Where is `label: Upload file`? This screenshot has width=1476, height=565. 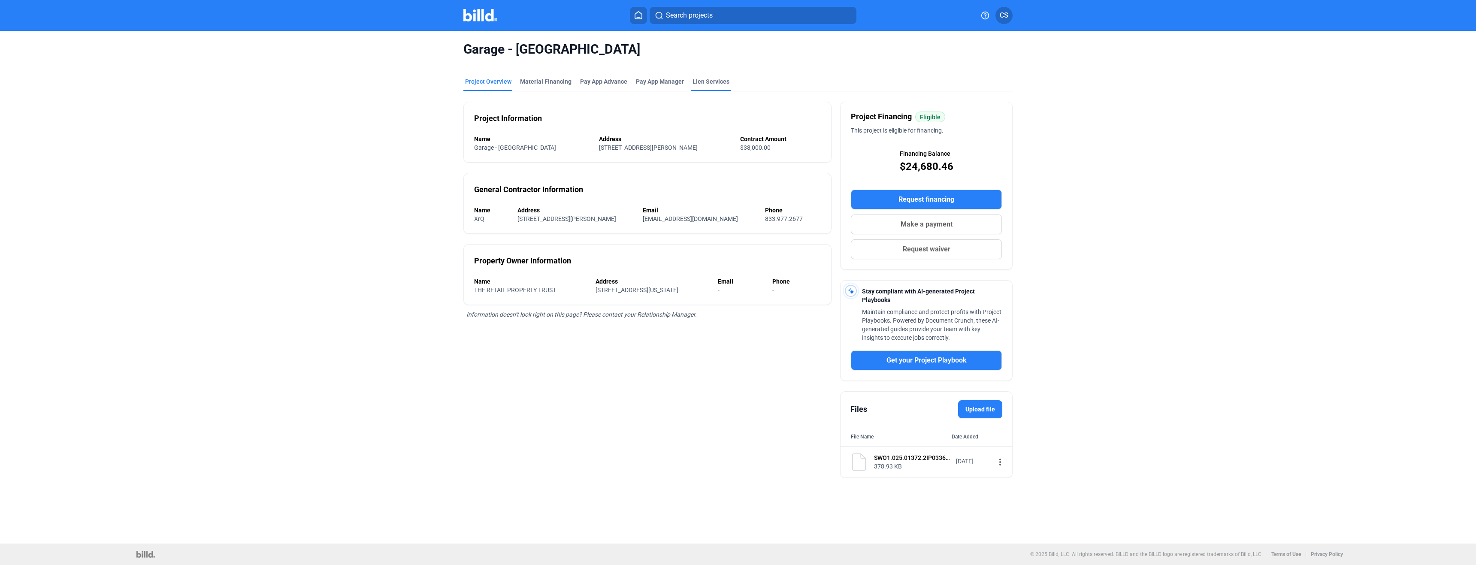 label: Upload file is located at coordinates (980, 409).